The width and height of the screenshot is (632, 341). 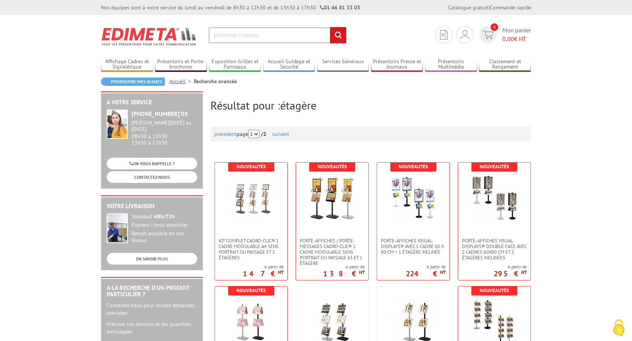 What do you see at coordinates (413, 246) in the screenshot?
I see `a: PORTE-AFFICHES VISUAL-DISPLAYS® AVEC 1 CADRE 60 X 80 CM + 1 ÉTAGÈRE INCLINÉE` at bounding box center [413, 246].